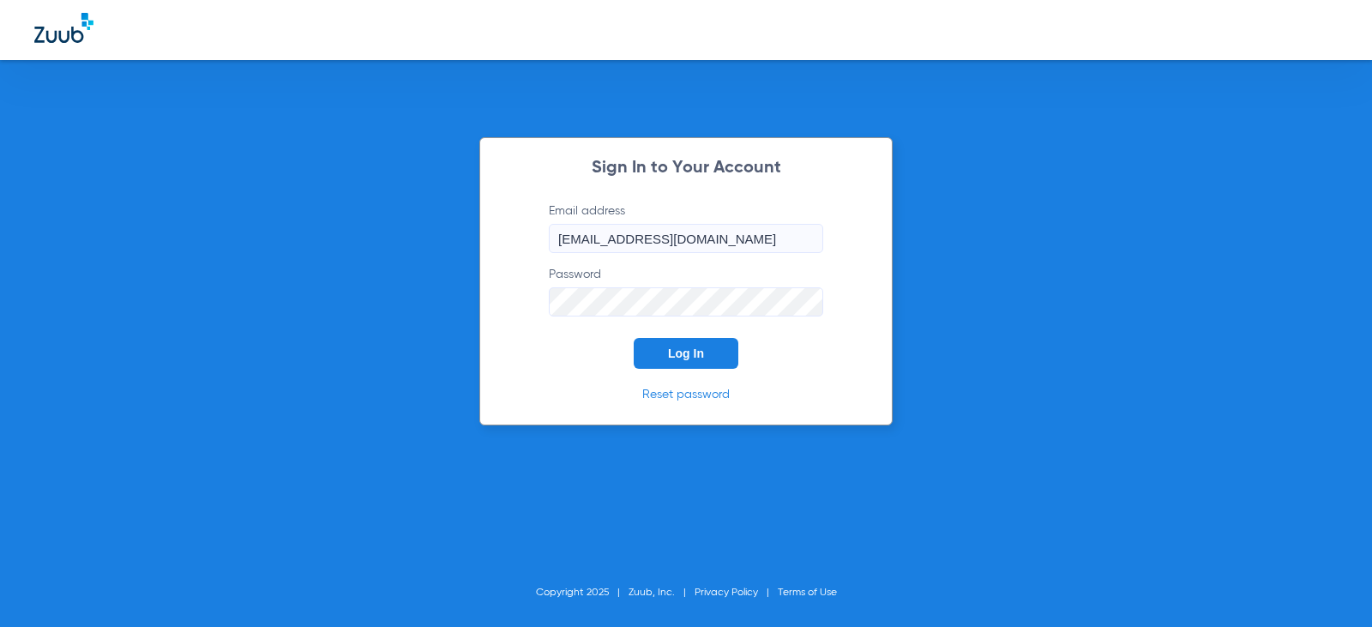 The height and width of the screenshot is (627, 1372). Describe the element at coordinates (686, 291) in the screenshot. I see `label: Password` at that location.